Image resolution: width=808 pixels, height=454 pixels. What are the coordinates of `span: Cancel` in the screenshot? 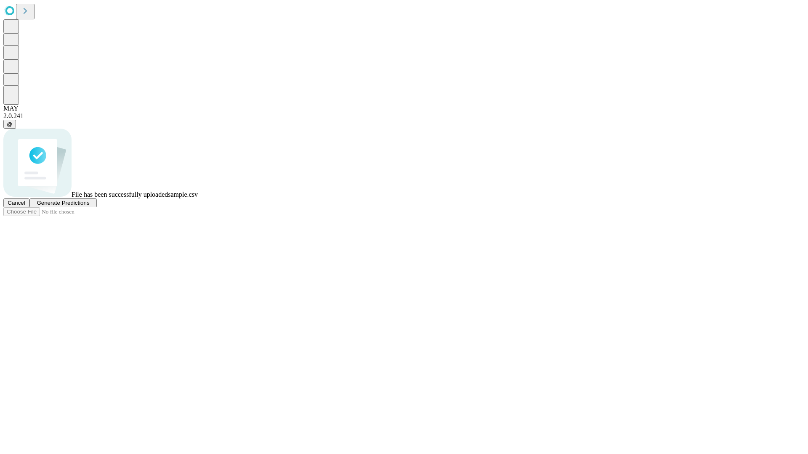 It's located at (16, 203).